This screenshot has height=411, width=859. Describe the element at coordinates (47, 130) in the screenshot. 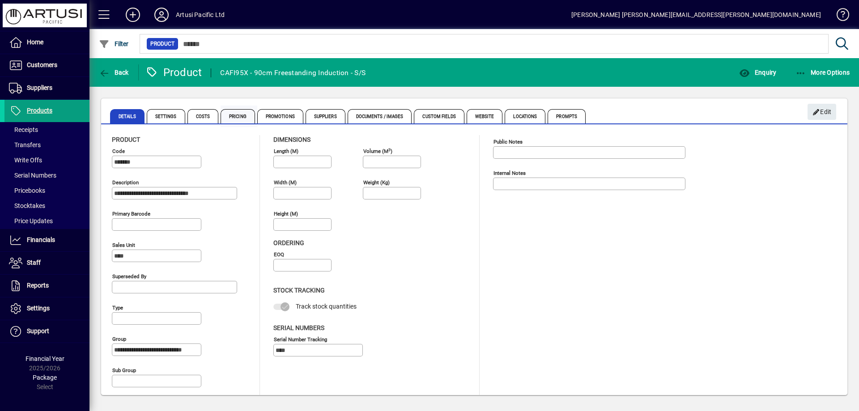

I see `a: Receipts` at that location.